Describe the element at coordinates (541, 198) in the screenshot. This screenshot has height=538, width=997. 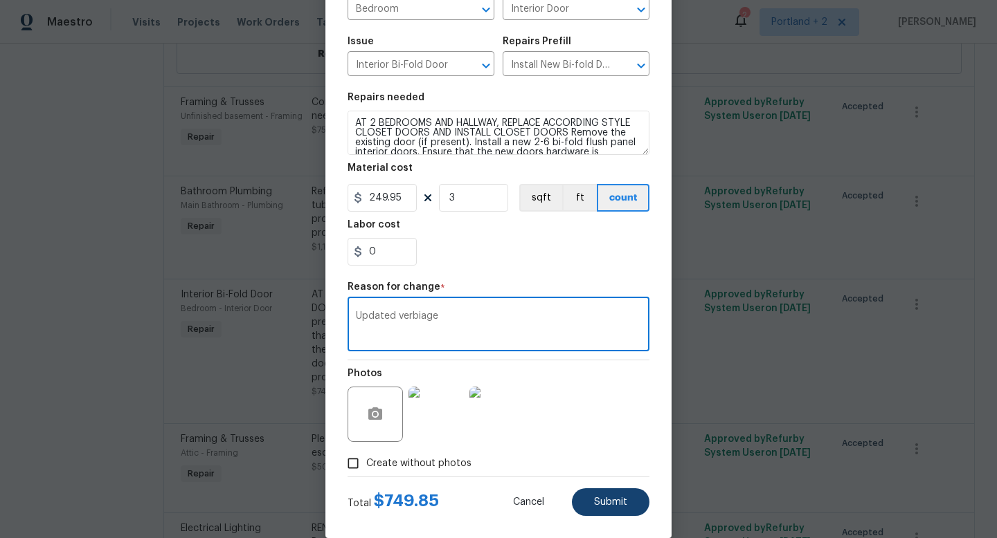
I see `button: sqft` at that location.